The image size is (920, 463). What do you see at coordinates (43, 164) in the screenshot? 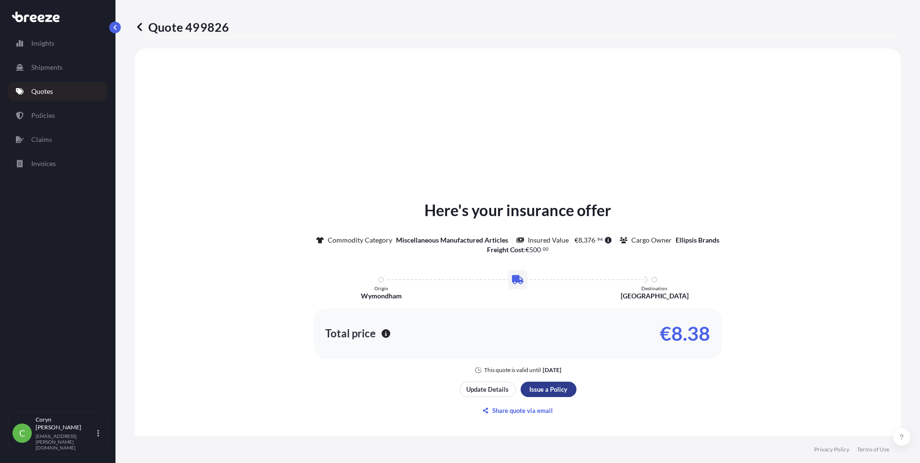
I see `p: Invoices` at bounding box center [43, 164].